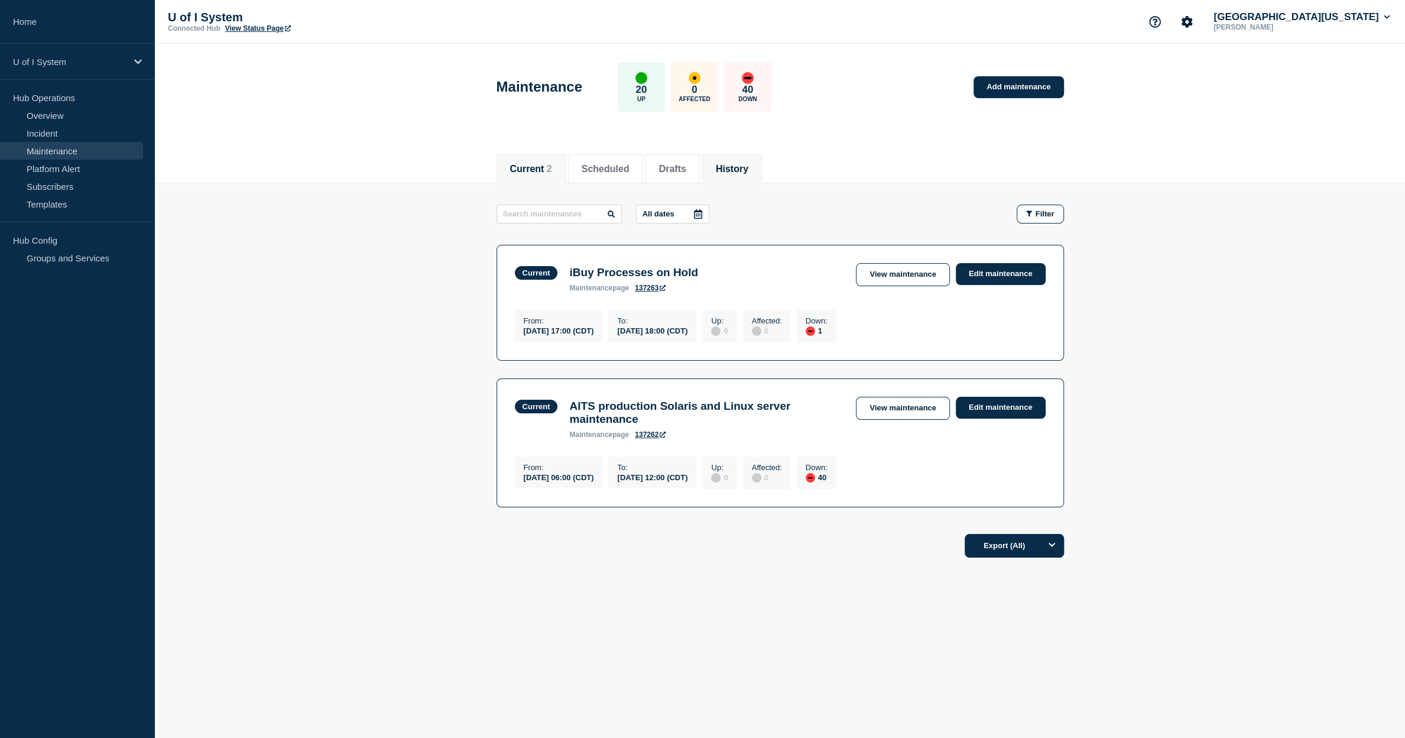  I want to click on button: Account settings, so click(1187, 22).